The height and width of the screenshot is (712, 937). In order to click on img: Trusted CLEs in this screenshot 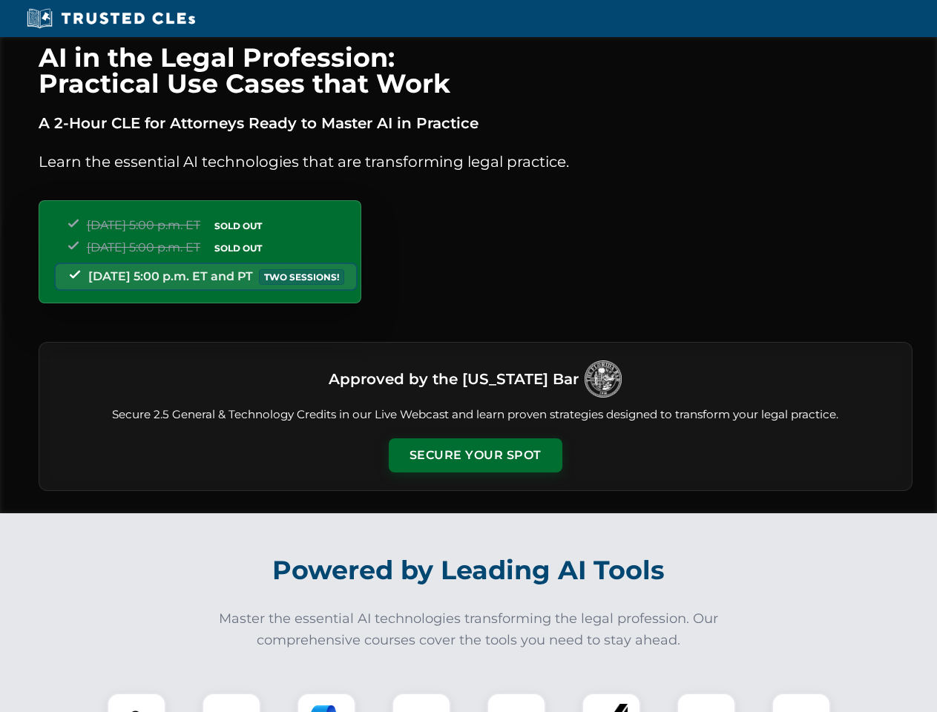, I will do `click(111, 19)`.